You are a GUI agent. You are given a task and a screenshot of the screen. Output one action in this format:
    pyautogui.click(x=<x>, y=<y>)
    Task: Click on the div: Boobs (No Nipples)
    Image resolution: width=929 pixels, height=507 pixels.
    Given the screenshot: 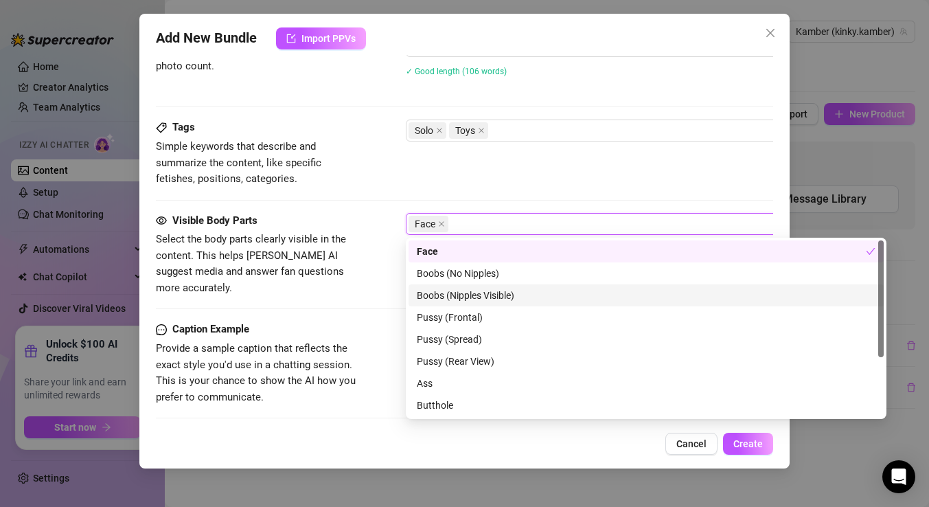 What is the action you would take?
    pyautogui.click(x=646, y=273)
    